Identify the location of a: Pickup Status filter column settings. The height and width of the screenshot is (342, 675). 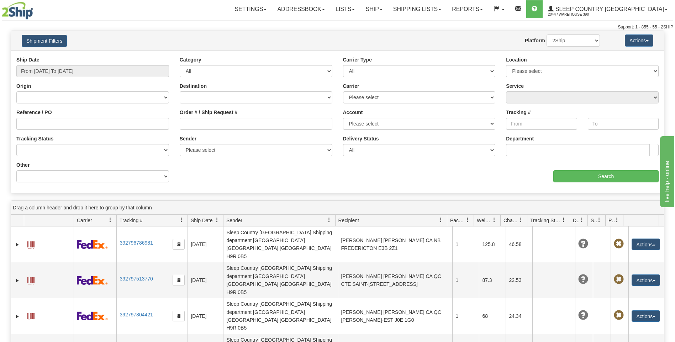
(617, 220).